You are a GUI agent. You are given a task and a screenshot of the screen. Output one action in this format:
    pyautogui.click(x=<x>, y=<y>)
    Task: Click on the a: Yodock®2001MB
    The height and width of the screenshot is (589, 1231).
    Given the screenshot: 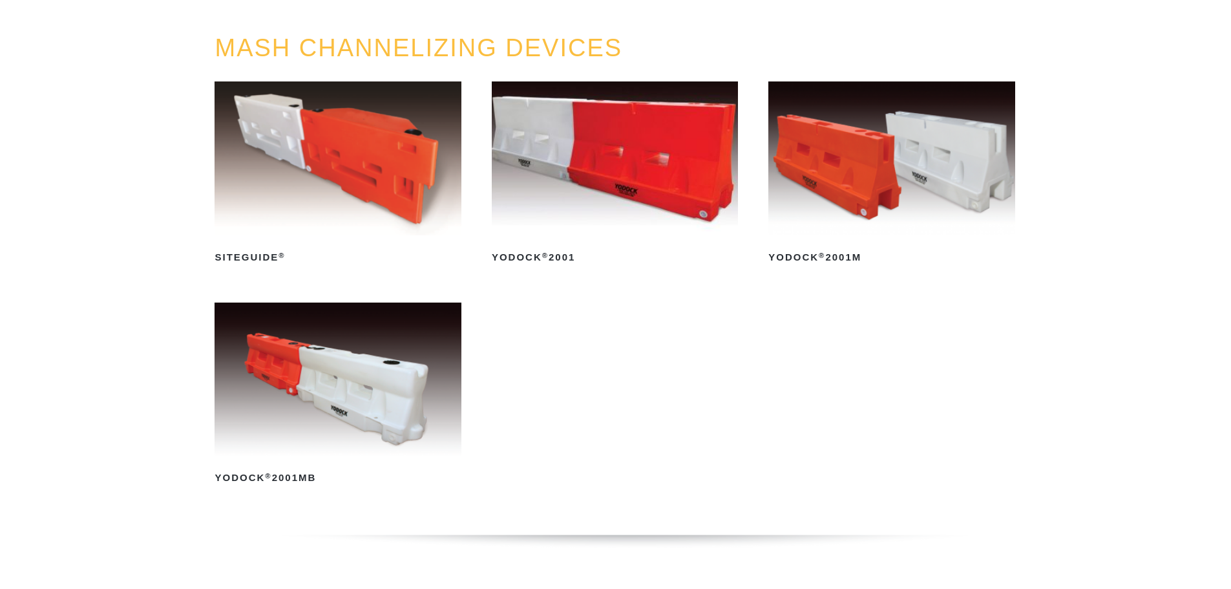 What is the action you would take?
    pyautogui.click(x=337, y=396)
    